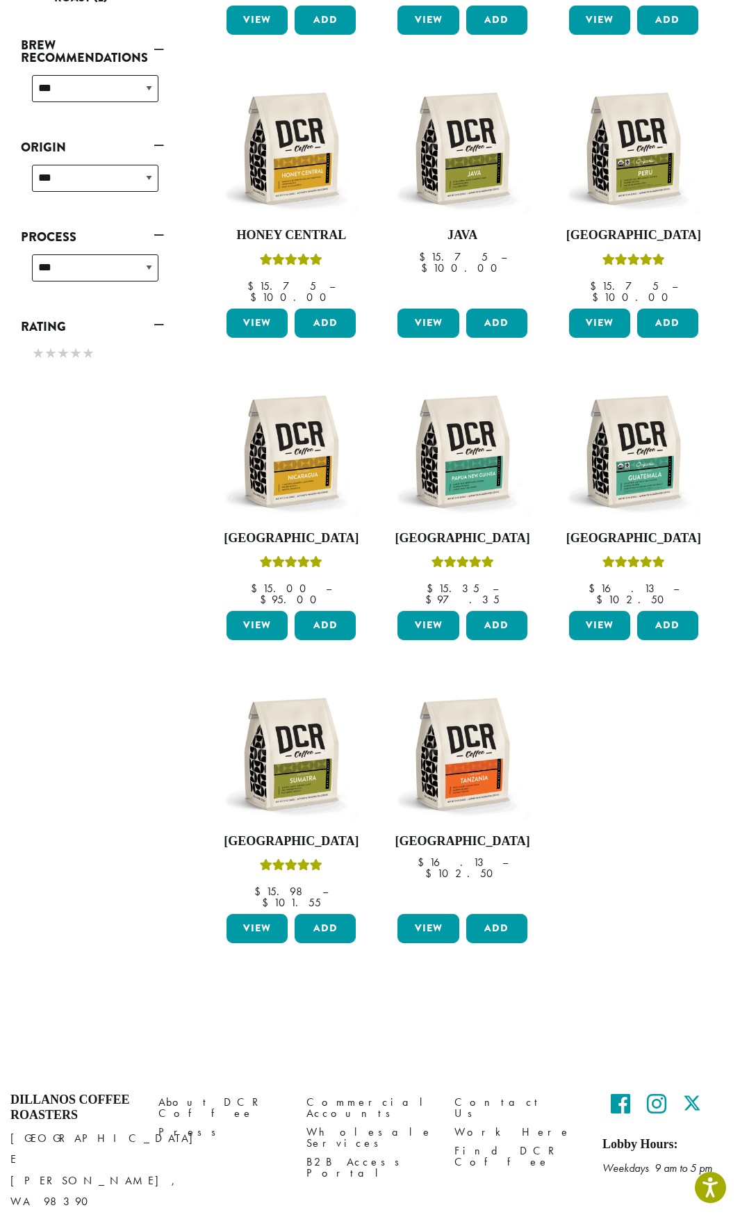 Image resolution: width=740 pixels, height=1217 pixels. Describe the element at coordinates (462, 236) in the screenshot. I see `h4: Java` at that location.